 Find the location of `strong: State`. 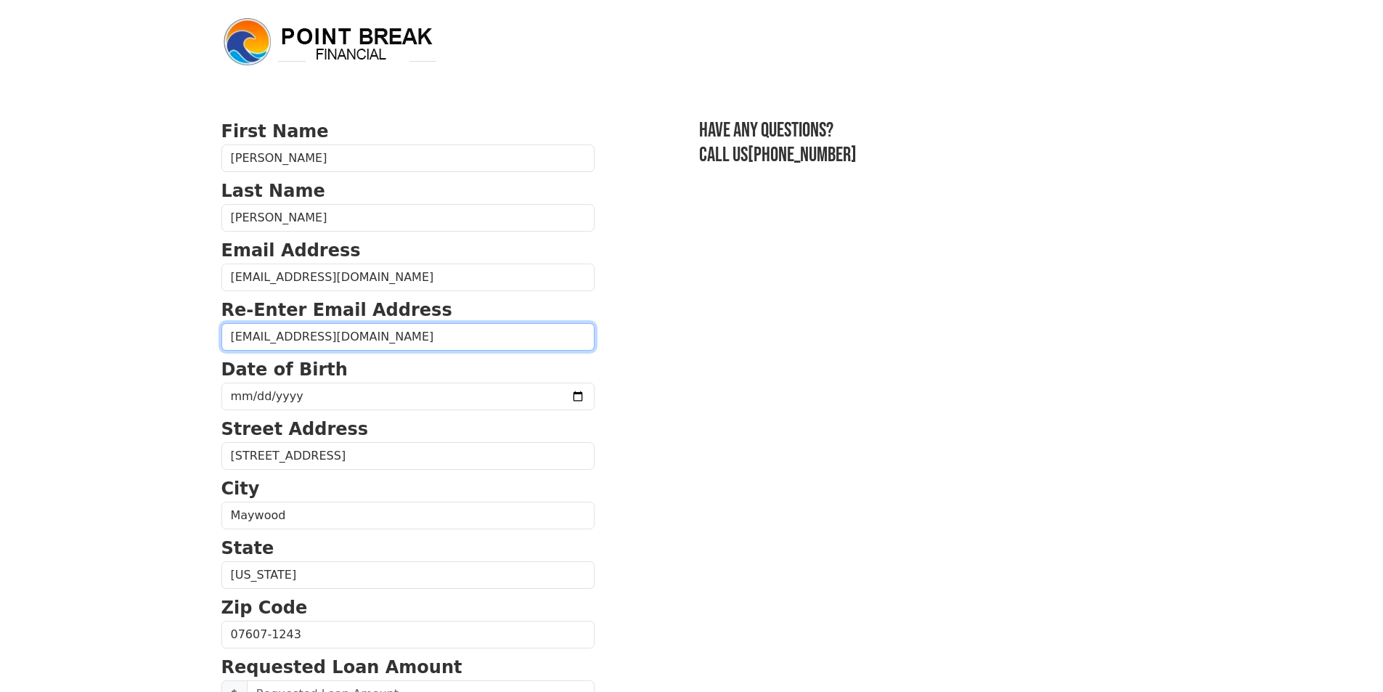

strong: State is located at coordinates (248, 548).